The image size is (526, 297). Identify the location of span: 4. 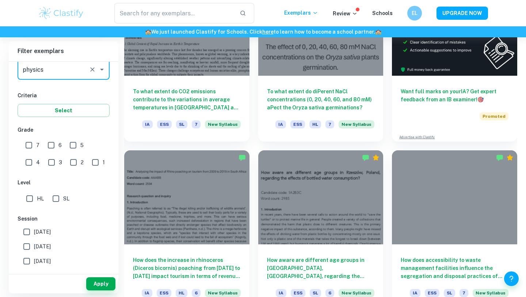
(38, 162).